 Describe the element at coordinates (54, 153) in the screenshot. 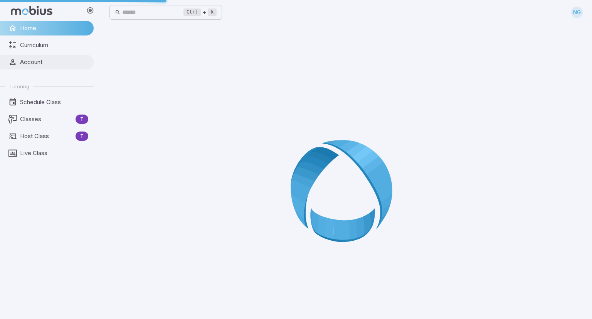

I see `span: Live Class` at that location.